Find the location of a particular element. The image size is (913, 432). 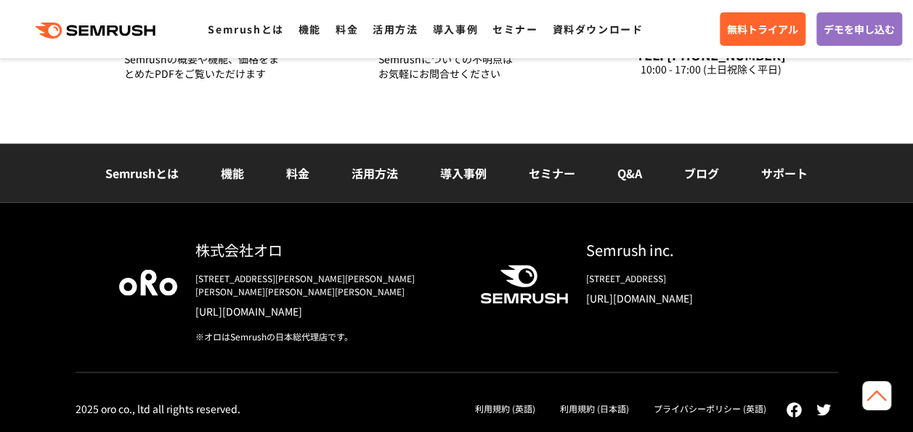

div: 株式会社オロ is located at coordinates (326, 248).